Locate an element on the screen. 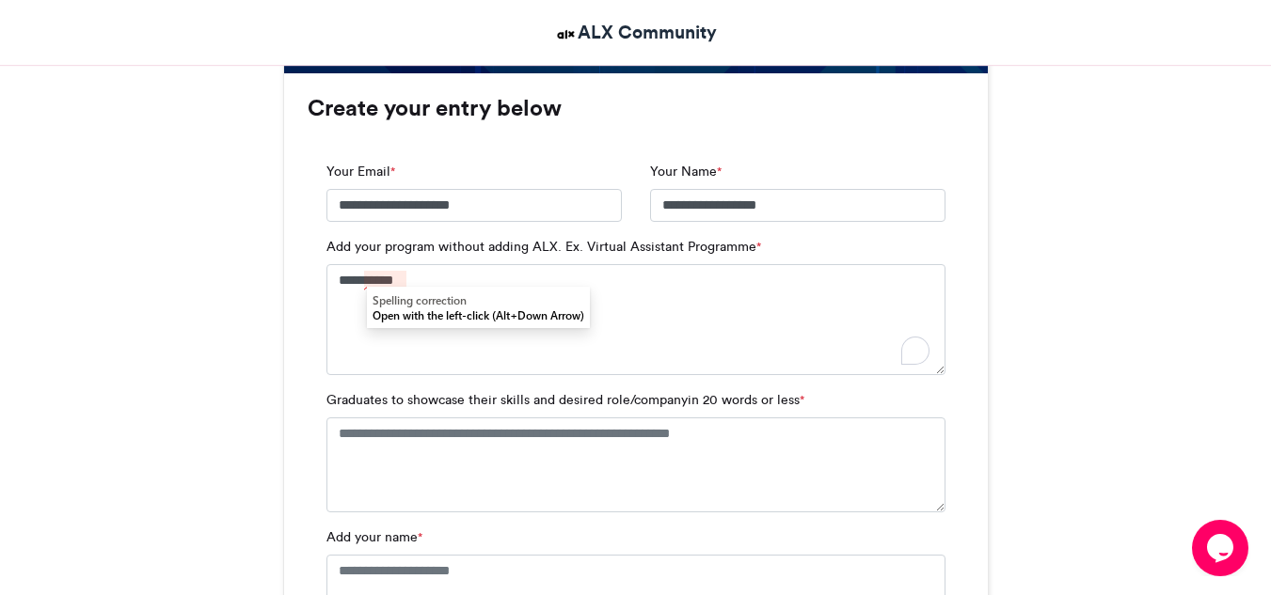  a: ALX Community is located at coordinates (635, 32).